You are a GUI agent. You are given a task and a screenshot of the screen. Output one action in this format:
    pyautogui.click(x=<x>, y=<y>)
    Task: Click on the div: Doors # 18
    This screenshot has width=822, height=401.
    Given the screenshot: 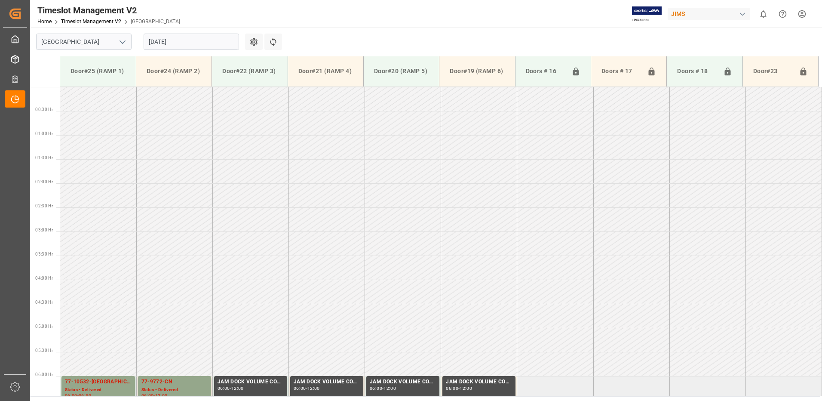 What is the action you would take?
    pyautogui.click(x=697, y=71)
    